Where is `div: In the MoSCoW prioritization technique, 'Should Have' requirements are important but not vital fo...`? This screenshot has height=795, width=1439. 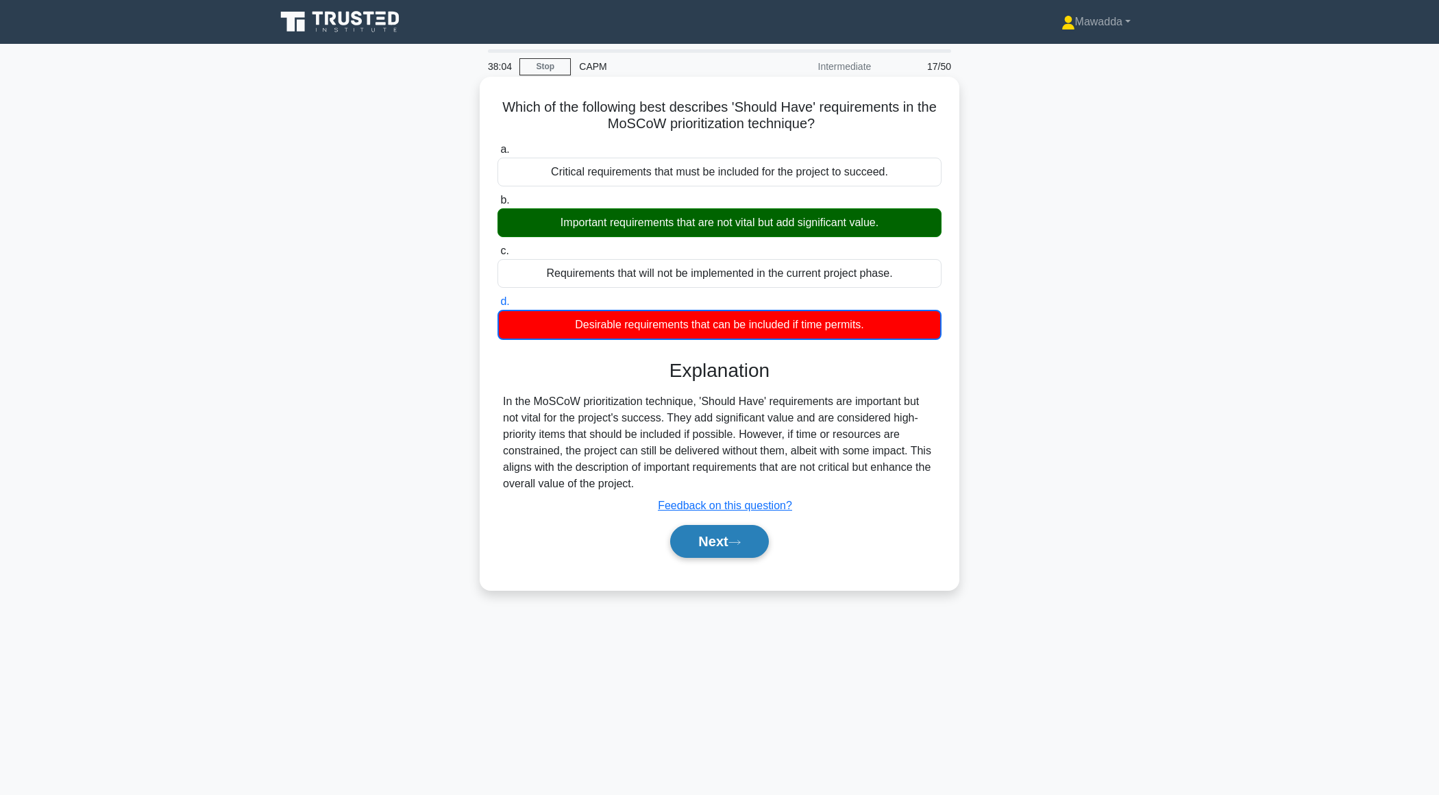
div: In the MoSCoW prioritization technique, 'Should Have' requirements are important but not vital fo... is located at coordinates (720, 443).